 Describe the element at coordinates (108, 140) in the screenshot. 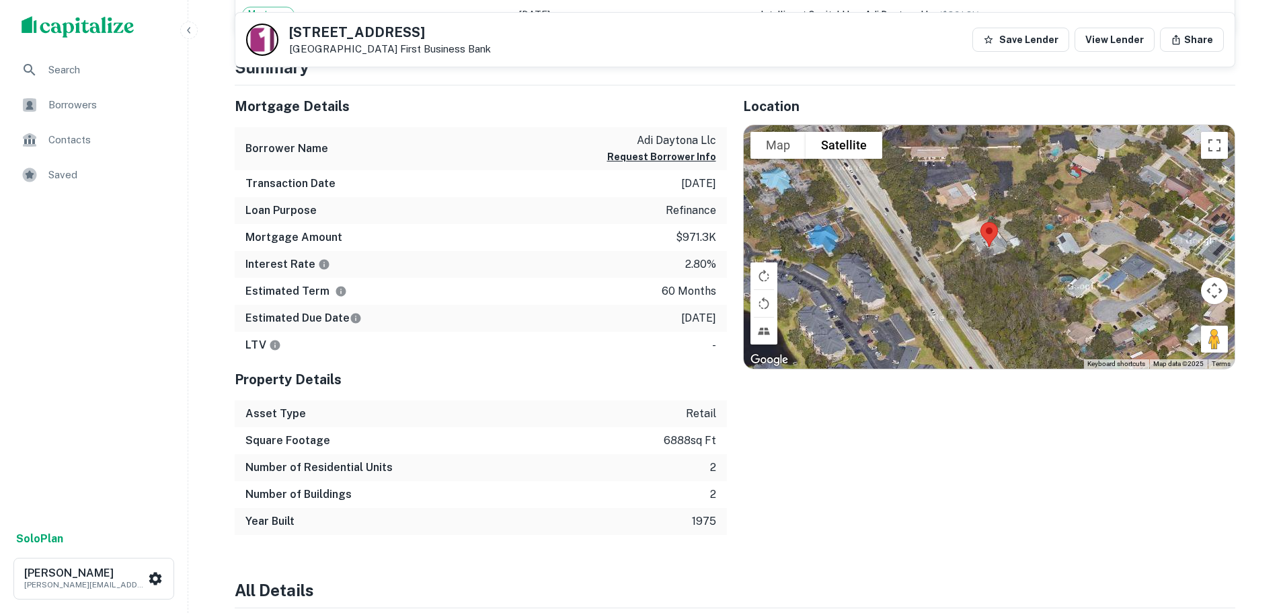

I see `span: Contacts` at that location.